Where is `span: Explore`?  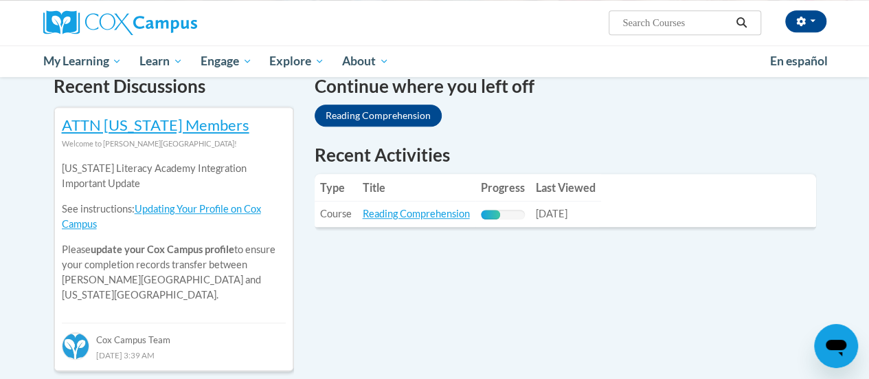
span: Explore is located at coordinates (297, 61).